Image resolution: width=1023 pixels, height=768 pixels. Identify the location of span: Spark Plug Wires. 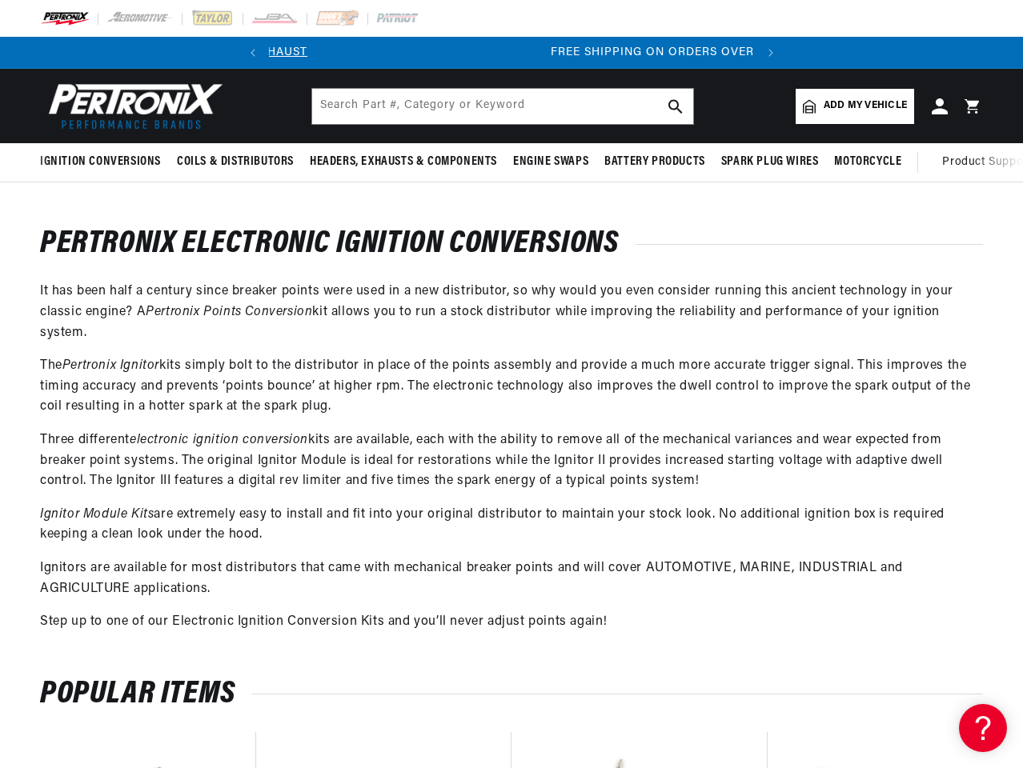
(770, 162).